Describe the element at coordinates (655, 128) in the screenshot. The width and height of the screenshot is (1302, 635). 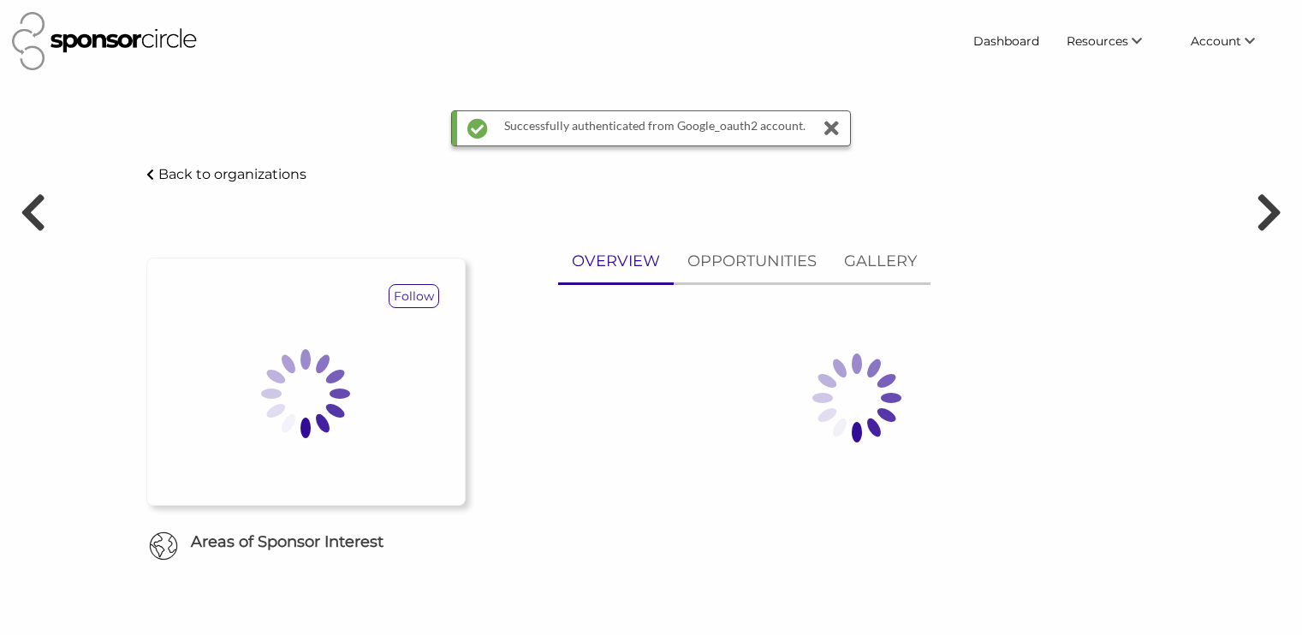
I see `div: Successfully authenticated from Google_oauth2 account.` at that location.